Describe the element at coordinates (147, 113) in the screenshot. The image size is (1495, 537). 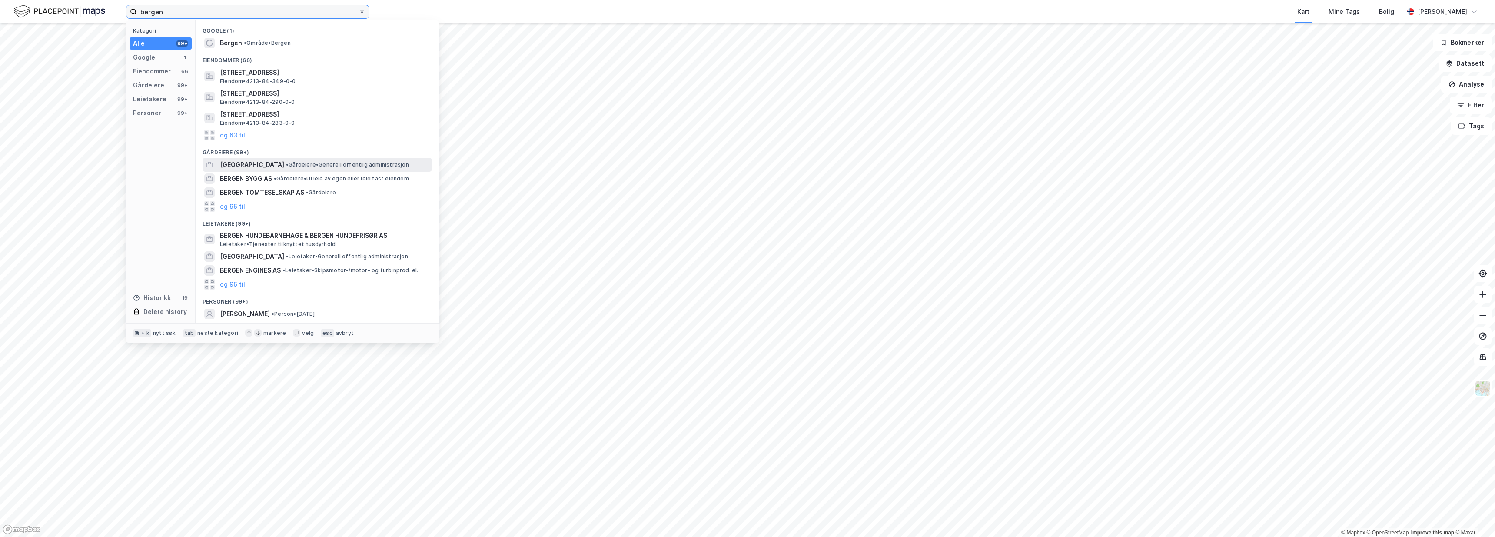
I see `div: Personer` at that location.